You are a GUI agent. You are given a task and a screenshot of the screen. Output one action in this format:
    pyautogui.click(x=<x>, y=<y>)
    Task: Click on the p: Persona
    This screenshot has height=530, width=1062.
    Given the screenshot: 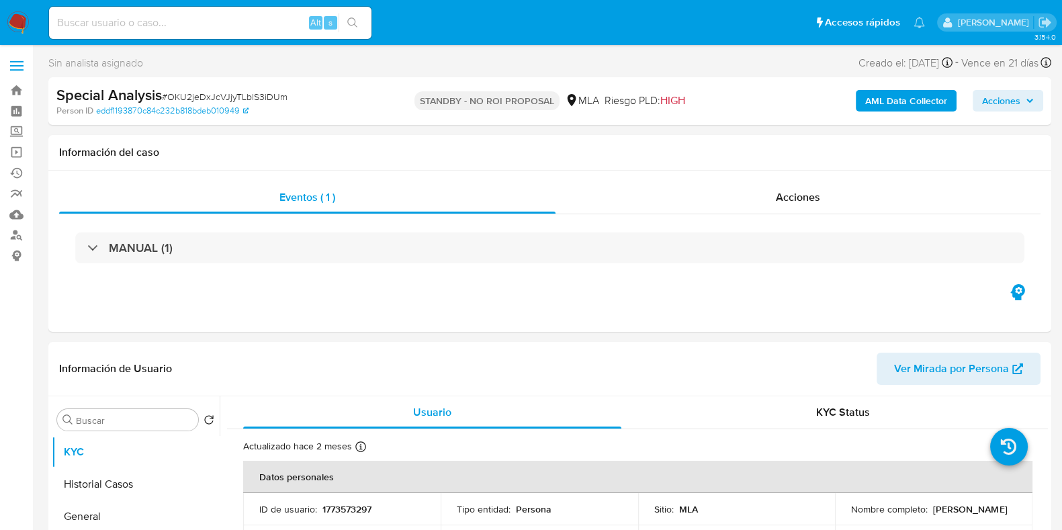 What is the action you would take?
    pyautogui.click(x=533, y=509)
    